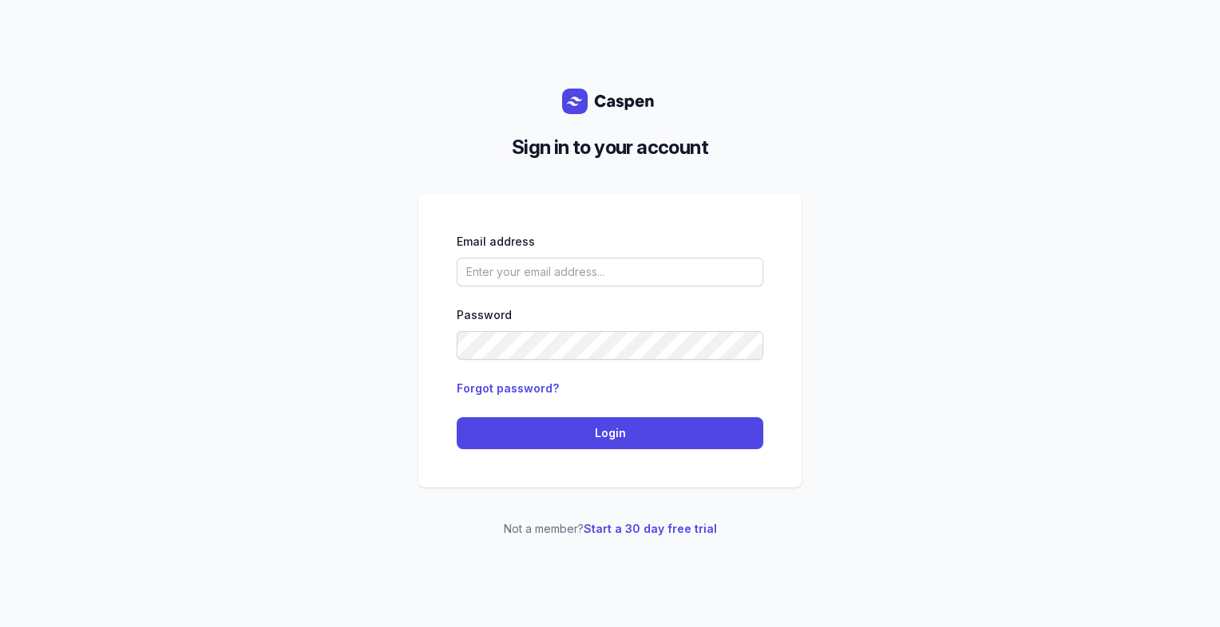  I want to click on span: Login, so click(610, 433).